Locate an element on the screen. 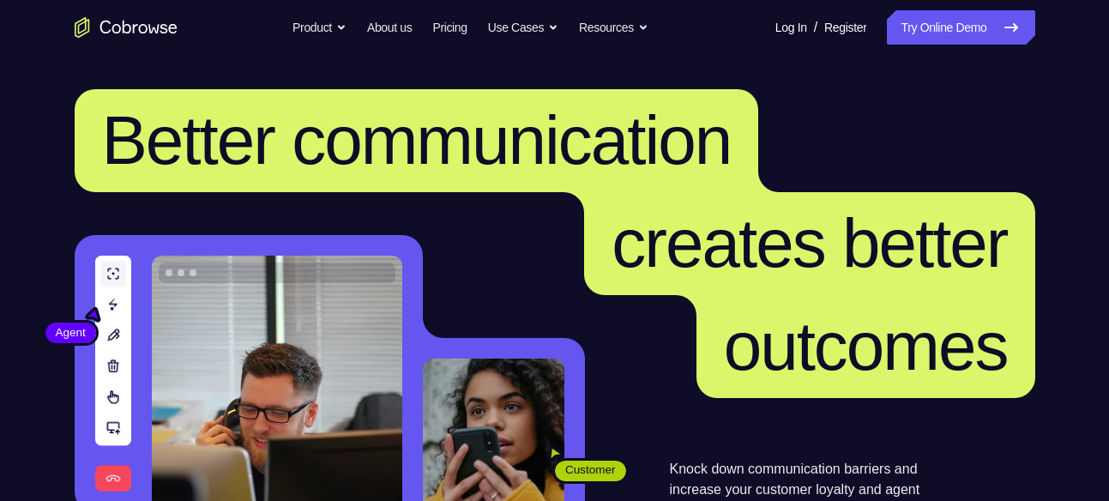 The height and width of the screenshot is (501, 1109). button: Use Cases is located at coordinates (523, 27).